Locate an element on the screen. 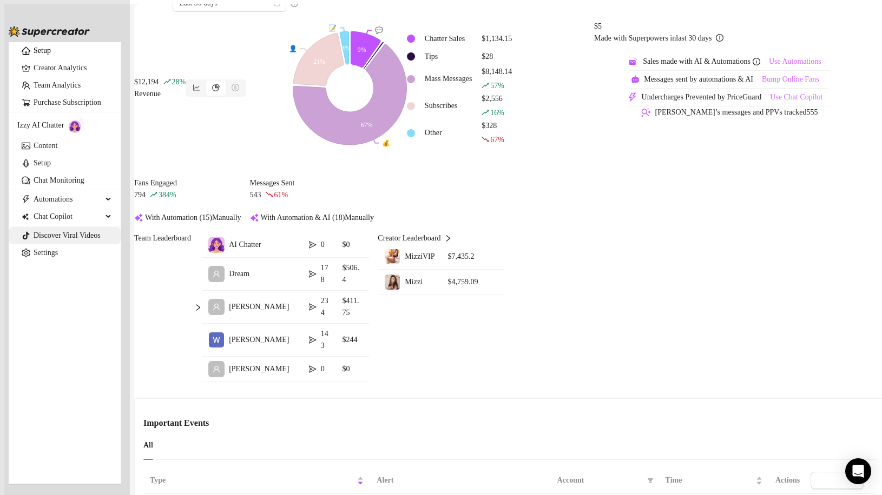 The height and width of the screenshot is (495, 882). div: $328 is located at coordinates (496, 133).